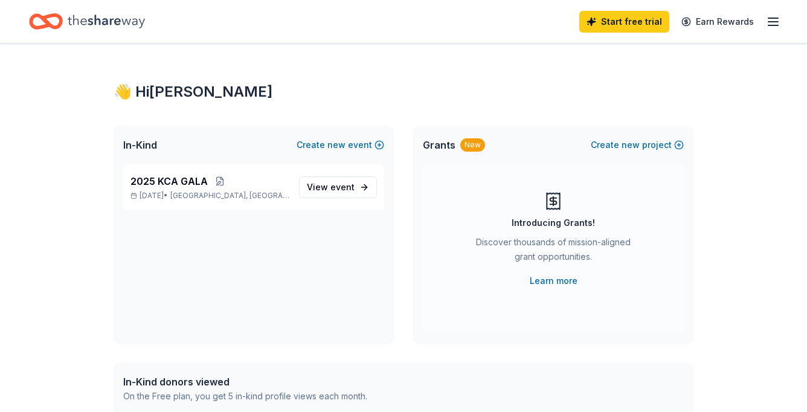  Describe the element at coordinates (331, 187) in the screenshot. I see `span: View` at that location.